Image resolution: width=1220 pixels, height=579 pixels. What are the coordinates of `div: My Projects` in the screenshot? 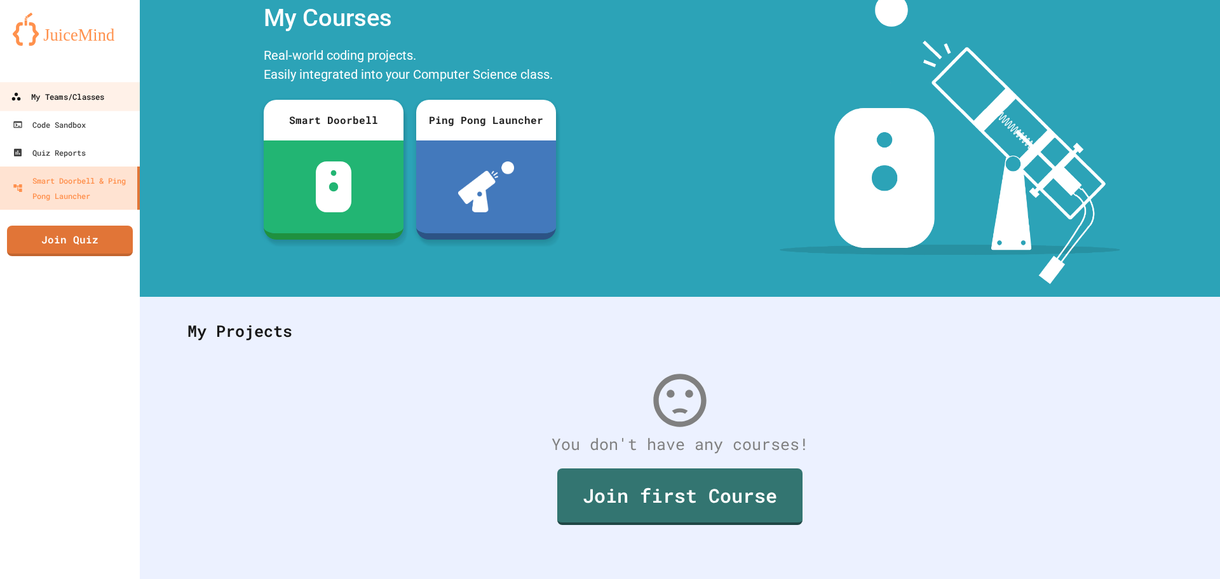 It's located at (680, 331).